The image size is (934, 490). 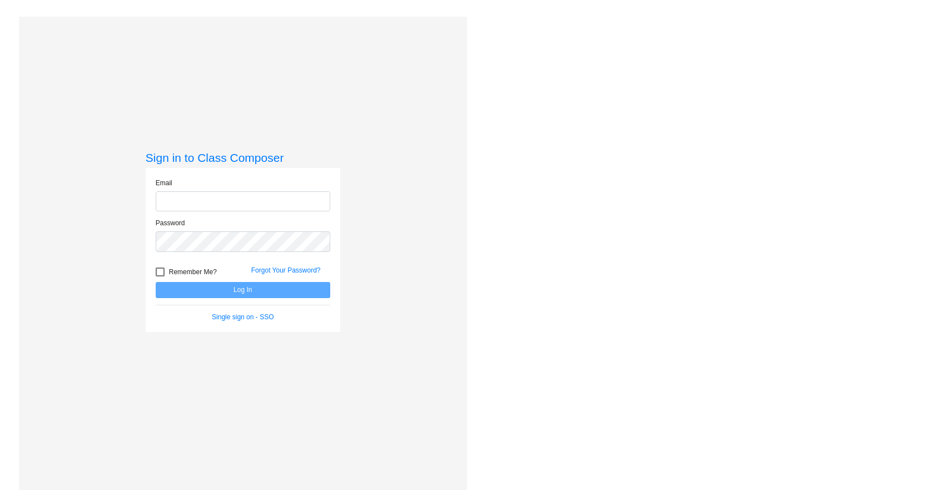 What do you see at coordinates (193, 272) in the screenshot?
I see `span: Remember Me?` at bounding box center [193, 272].